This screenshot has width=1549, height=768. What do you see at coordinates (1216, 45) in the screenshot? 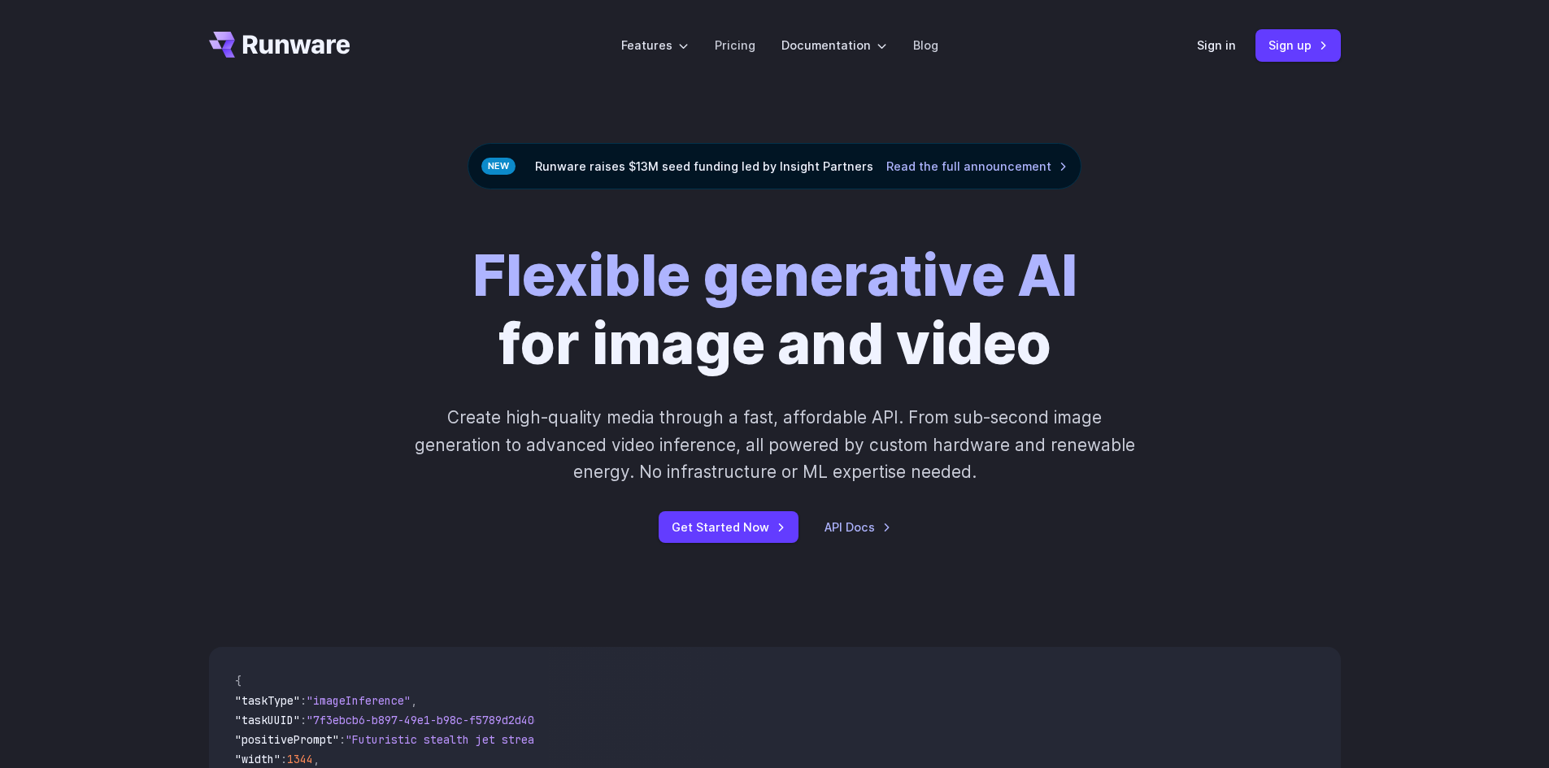
I see `a: Sign in` at bounding box center [1216, 45].